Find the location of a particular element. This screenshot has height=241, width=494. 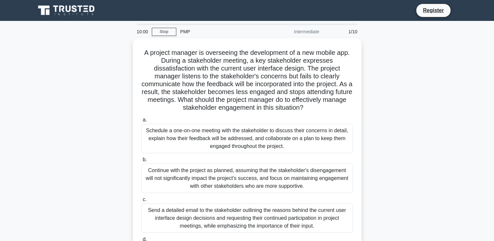

h5: A project manager is overseeing the development of a new mobile app. During a stakeholder meeting... is located at coordinates (247, 80).